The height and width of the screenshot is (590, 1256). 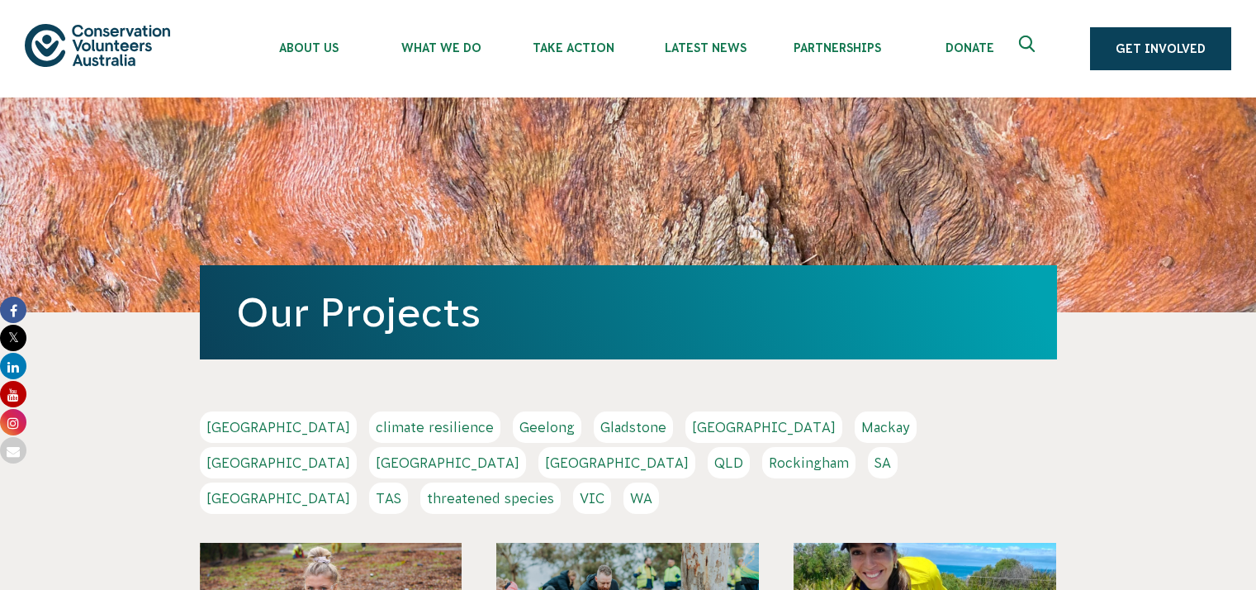 I want to click on a: Geelong, so click(x=547, y=427).